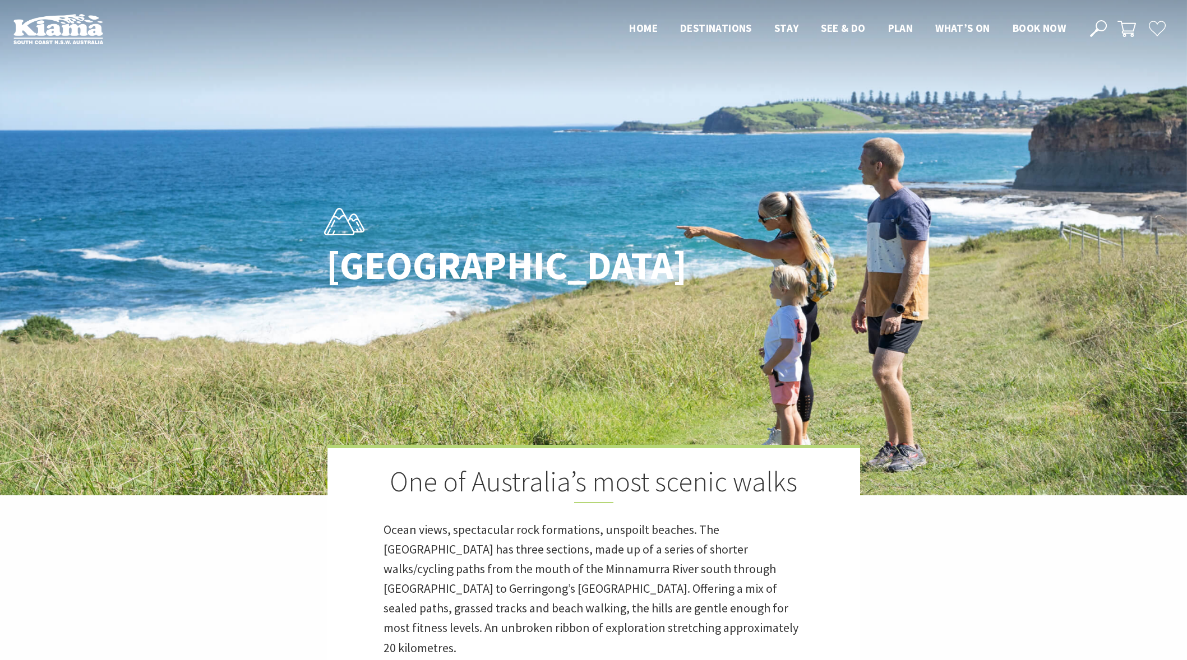  I want to click on span: Book now, so click(1039, 28).